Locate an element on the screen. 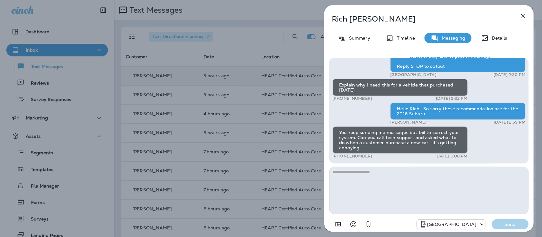 This screenshot has height=237, width=542. div: +1 (847) 262-3704 is located at coordinates (451, 225).